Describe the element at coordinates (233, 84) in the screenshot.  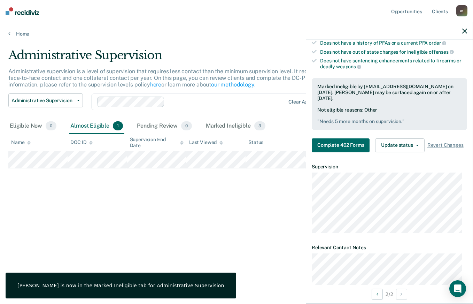
I see `a: our methodology` at that location.